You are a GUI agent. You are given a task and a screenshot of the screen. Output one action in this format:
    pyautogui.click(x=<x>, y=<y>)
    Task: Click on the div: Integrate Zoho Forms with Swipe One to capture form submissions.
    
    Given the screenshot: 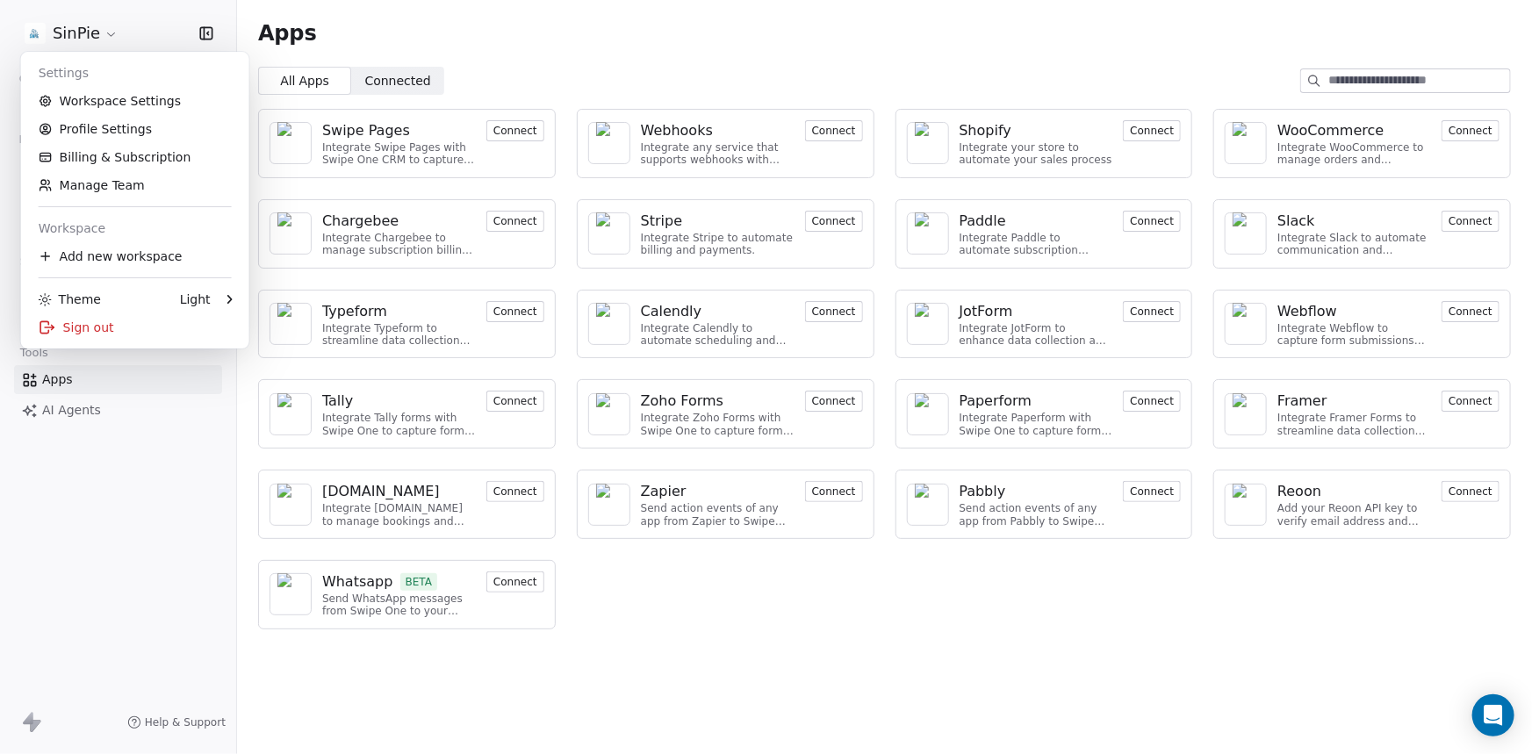 What is the action you would take?
    pyautogui.click(x=717, y=424)
    